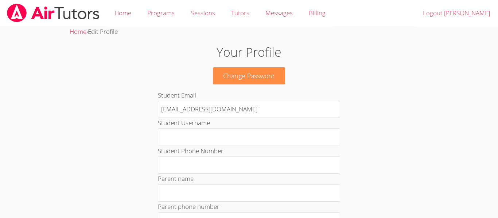  Describe the element at coordinates (103, 31) in the screenshot. I see `span: Edit Profile` at that location.